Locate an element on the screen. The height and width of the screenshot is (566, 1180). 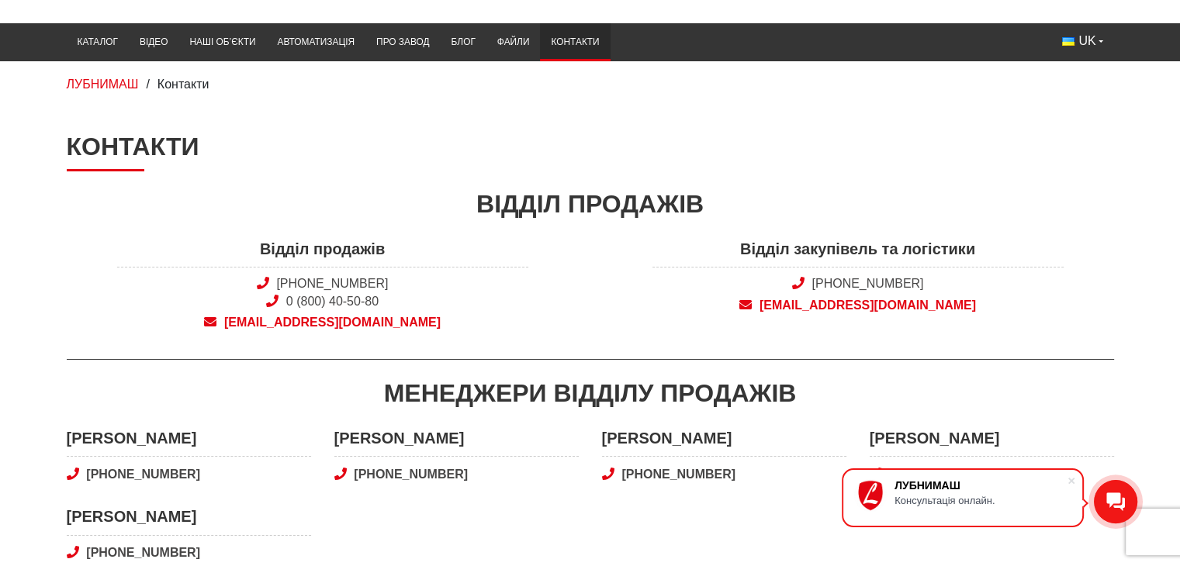
a: ЛУБНИМАШ is located at coordinates (102, 84).